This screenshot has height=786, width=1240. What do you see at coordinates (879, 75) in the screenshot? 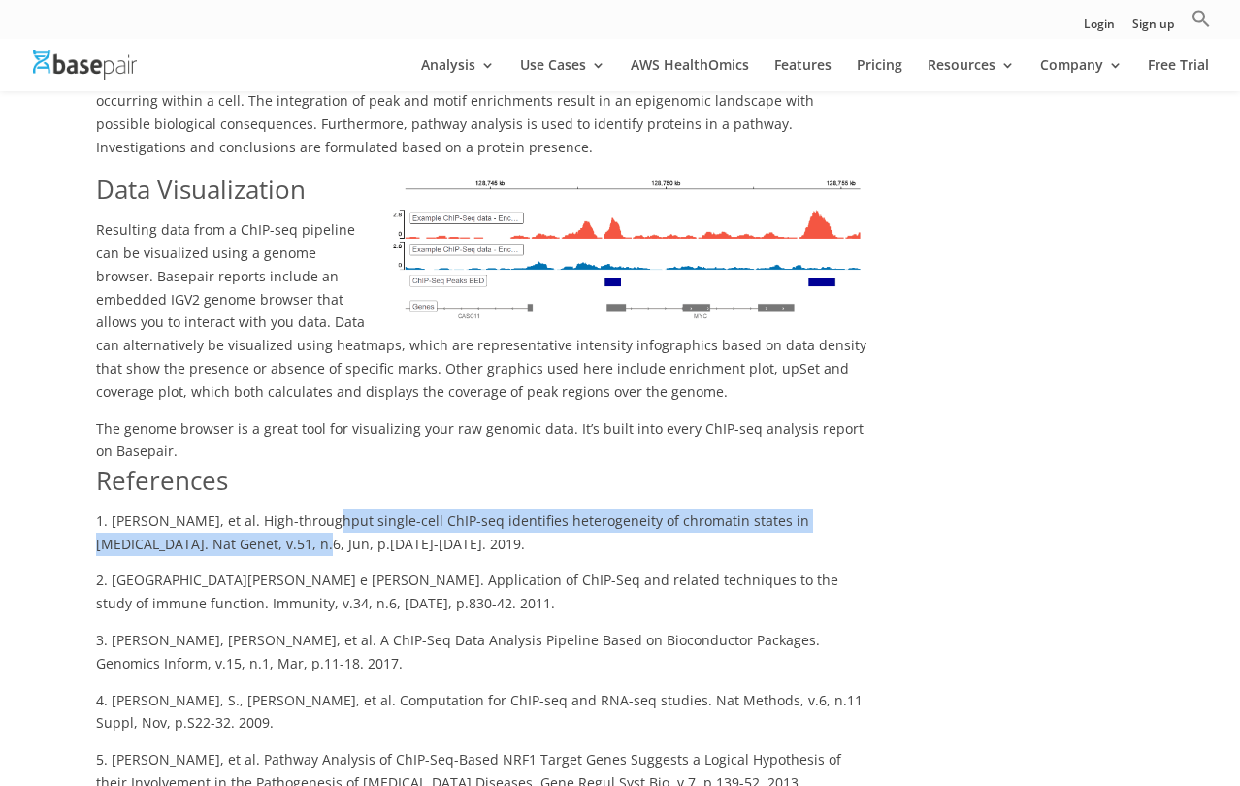
I see `a: Pricing` at bounding box center [879, 75].